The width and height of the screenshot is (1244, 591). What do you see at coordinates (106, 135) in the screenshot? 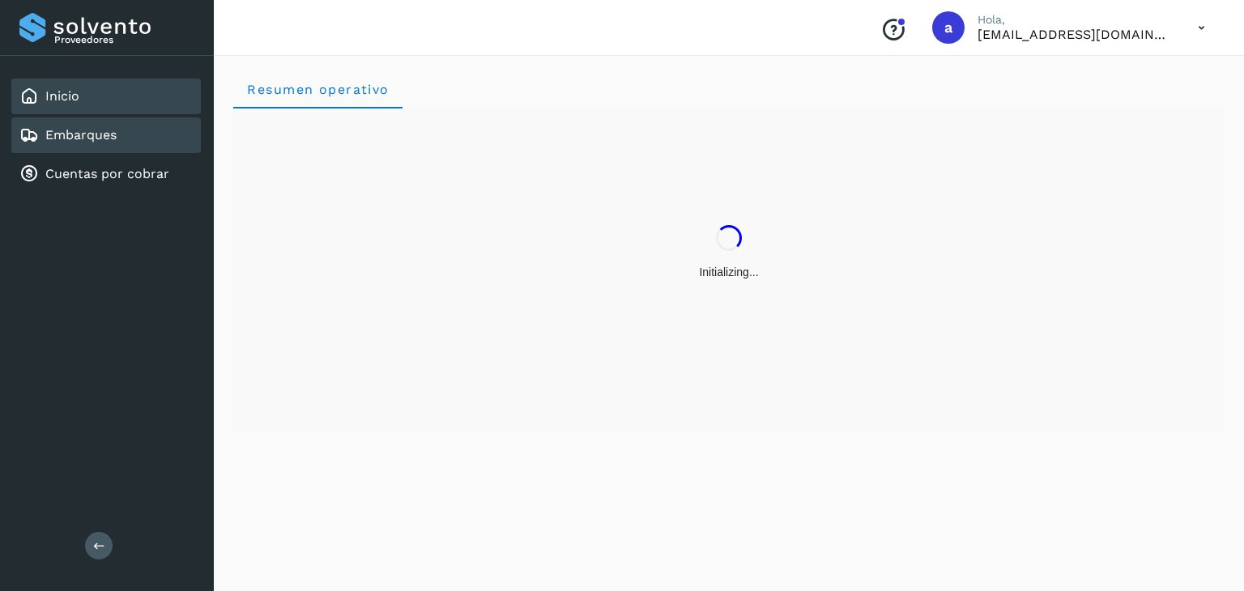
I see `div: Embarques` at bounding box center [106, 135].